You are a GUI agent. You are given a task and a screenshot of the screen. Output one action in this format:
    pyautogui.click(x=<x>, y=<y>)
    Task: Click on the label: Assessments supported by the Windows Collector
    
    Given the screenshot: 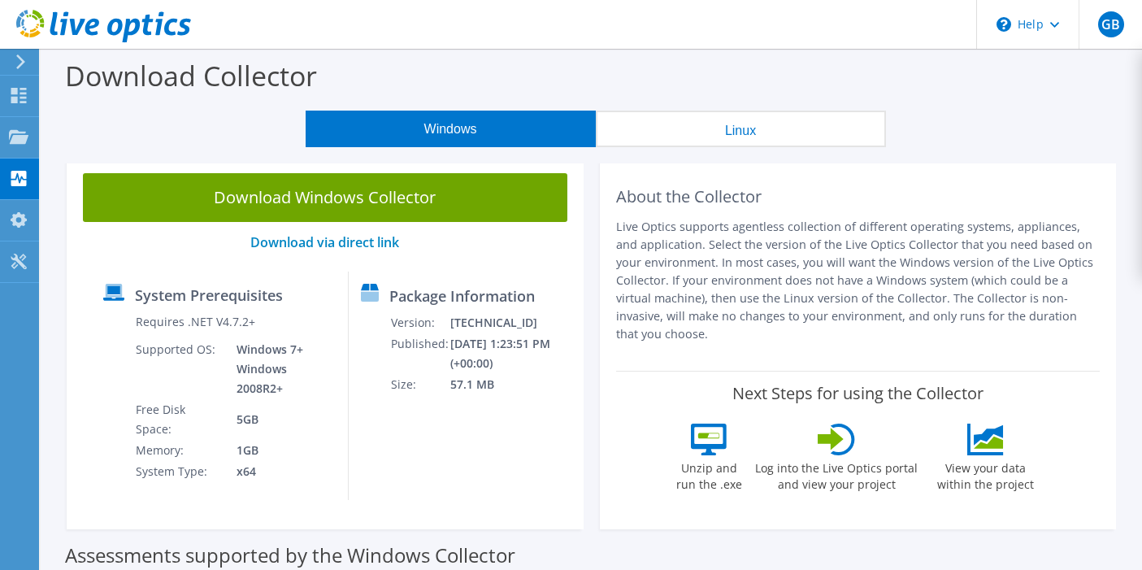 What is the action you would take?
    pyautogui.click(x=290, y=555)
    